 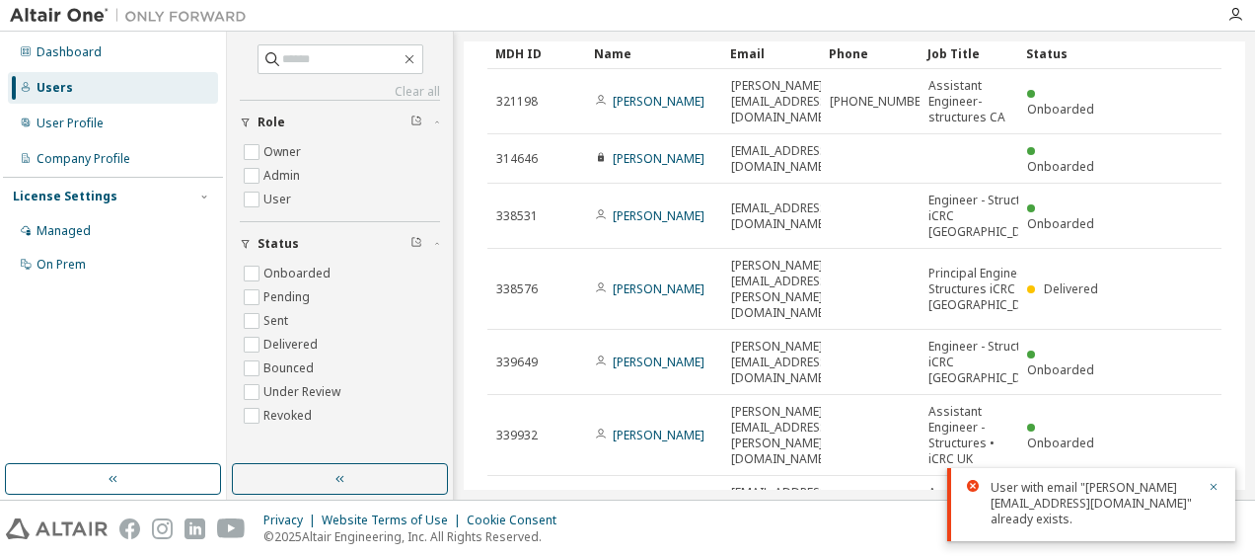 What do you see at coordinates (517, 102) in the screenshot?
I see `span: 321198` at bounding box center [517, 102].